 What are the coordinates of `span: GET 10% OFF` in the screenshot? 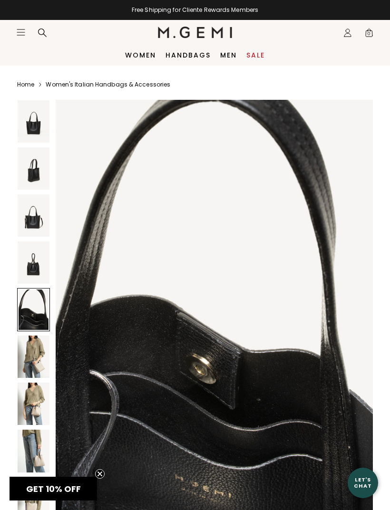 It's located at (53, 489).